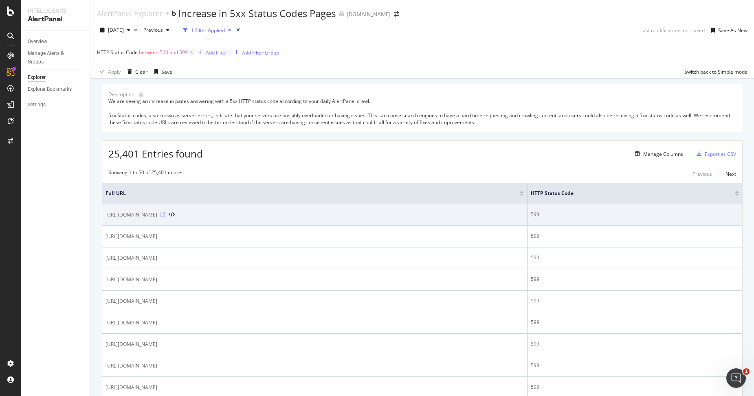 Image resolution: width=754 pixels, height=396 pixels. What do you see at coordinates (731, 174) in the screenshot?
I see `div: Next` at bounding box center [731, 174].